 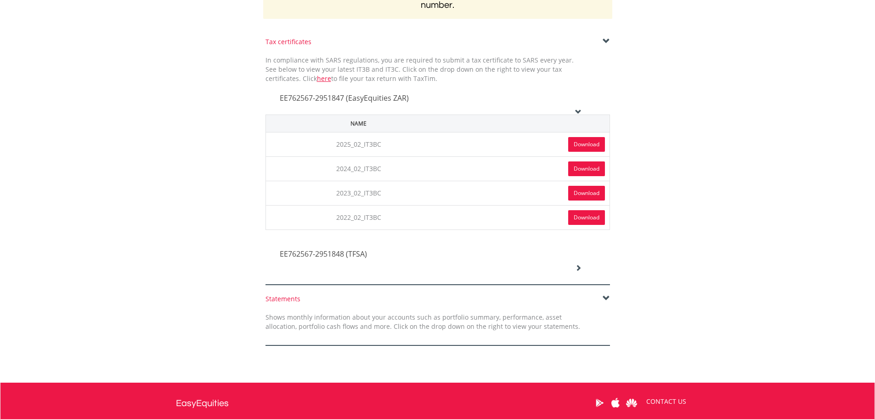 I want to click on td: 2022_02_IT3BC, so click(x=358, y=217).